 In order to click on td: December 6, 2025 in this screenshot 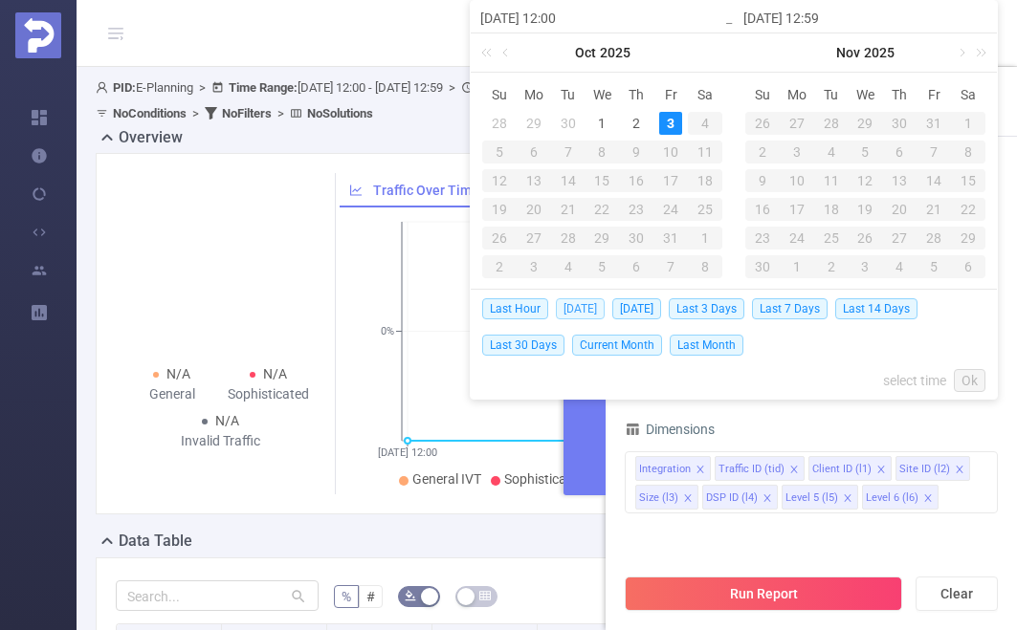, I will do `click(968, 267)`.